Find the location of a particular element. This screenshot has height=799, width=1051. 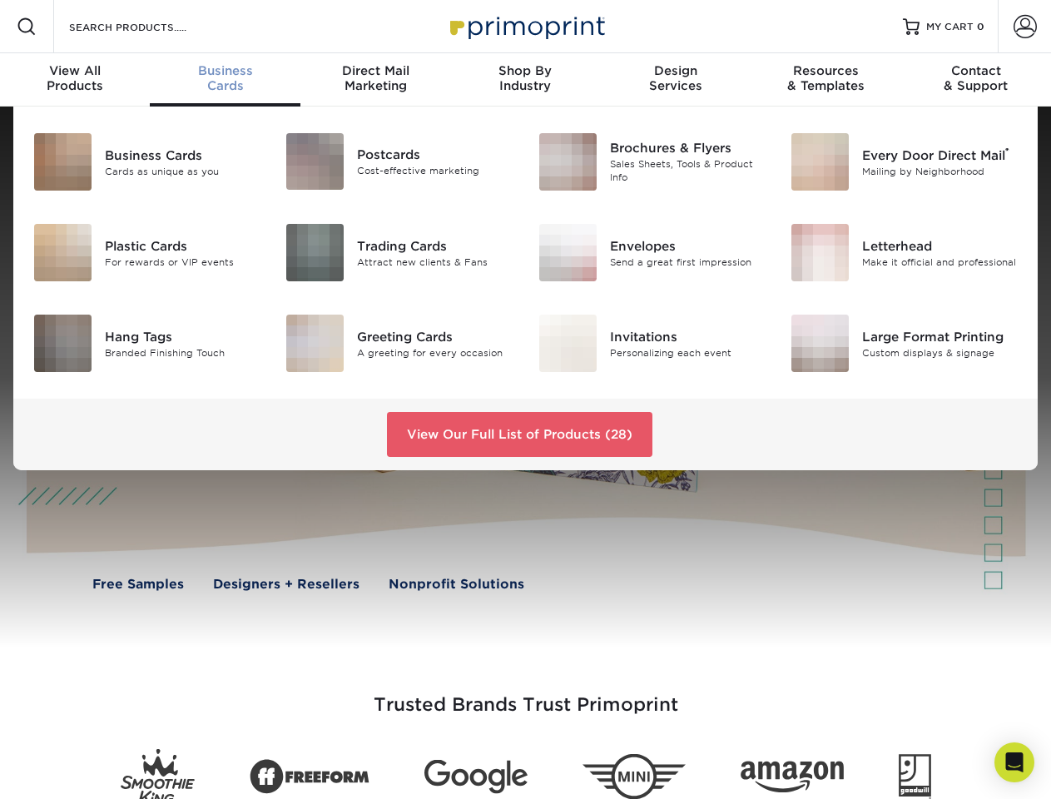

div: Attract new clients & Fans is located at coordinates (434, 261).